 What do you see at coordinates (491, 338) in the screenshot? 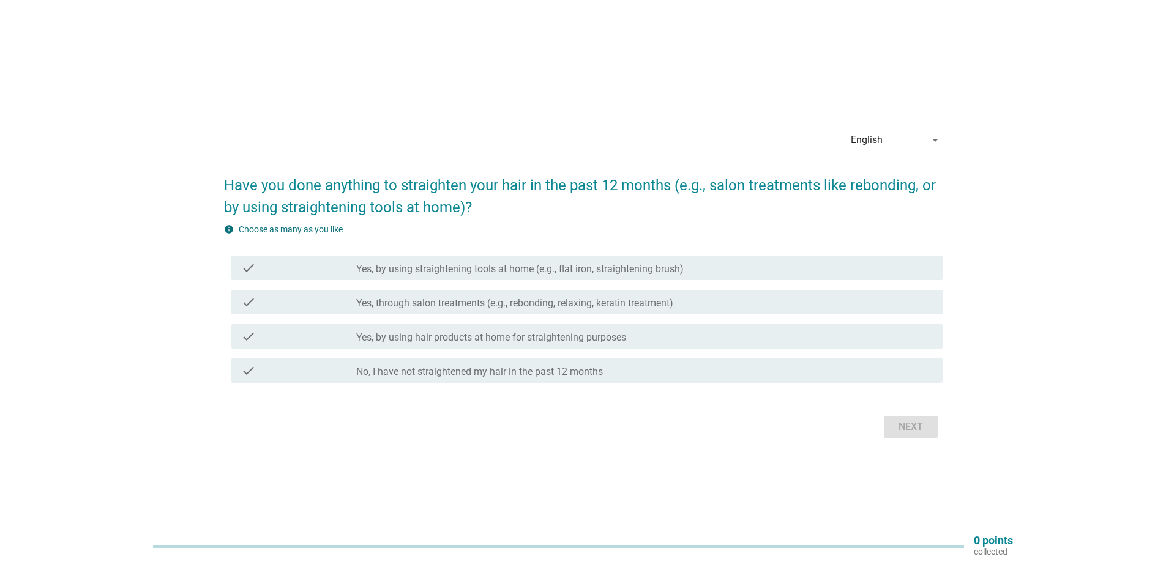
I see `label: Yes, by using hair products at home for straightening purposes` at bounding box center [491, 338].